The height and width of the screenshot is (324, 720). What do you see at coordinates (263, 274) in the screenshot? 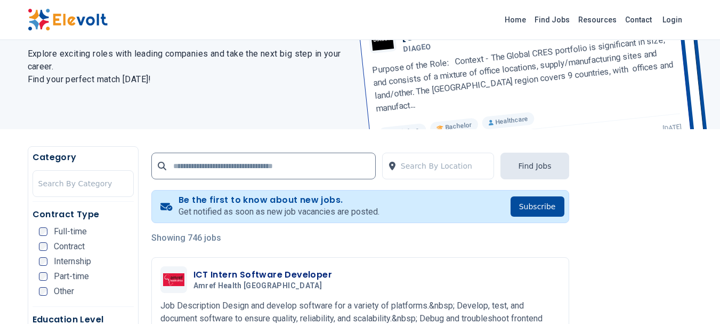
I see `h3: ICT Intern Software Developer` at bounding box center [263, 274].